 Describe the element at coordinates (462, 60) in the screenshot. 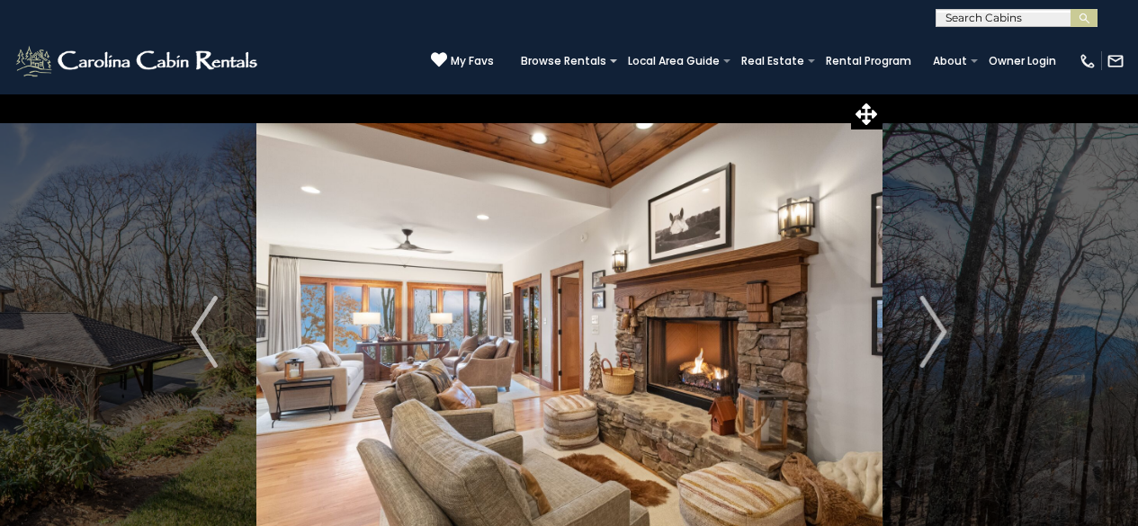

I see `a: My Favs` at that location.